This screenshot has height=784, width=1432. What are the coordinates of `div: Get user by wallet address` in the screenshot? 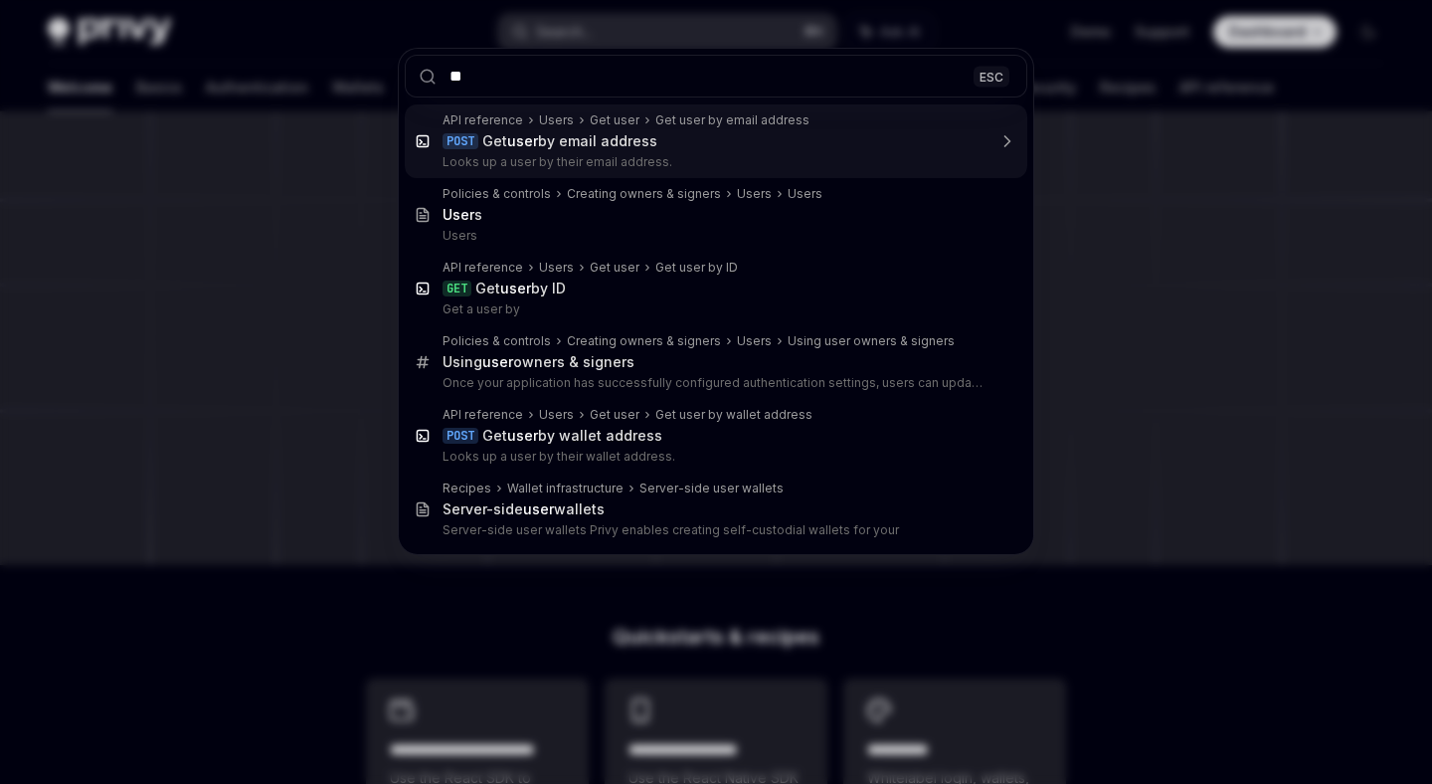 It's located at (734, 415).